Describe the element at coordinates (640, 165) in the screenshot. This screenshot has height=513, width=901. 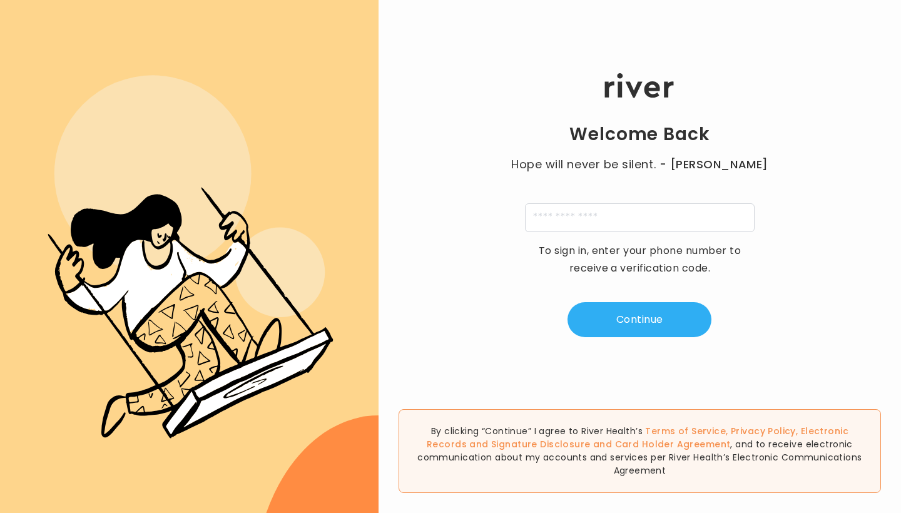
I see `p: Hope will never be silent.` at that location.